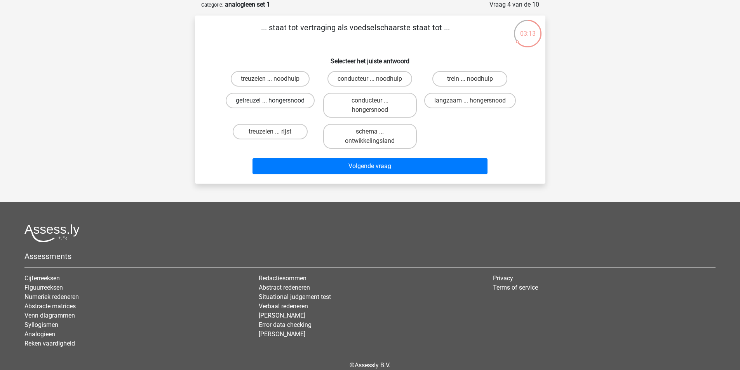  Describe the element at coordinates (285, 325) in the screenshot. I see `a: Error data checking` at that location.